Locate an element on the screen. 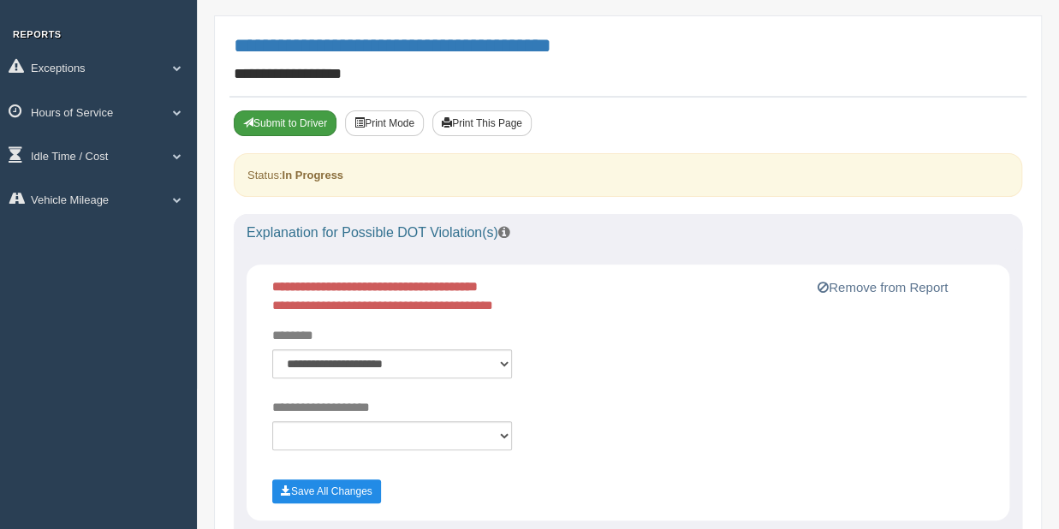 This screenshot has height=529, width=1059. button: Print Mode is located at coordinates (384, 123).